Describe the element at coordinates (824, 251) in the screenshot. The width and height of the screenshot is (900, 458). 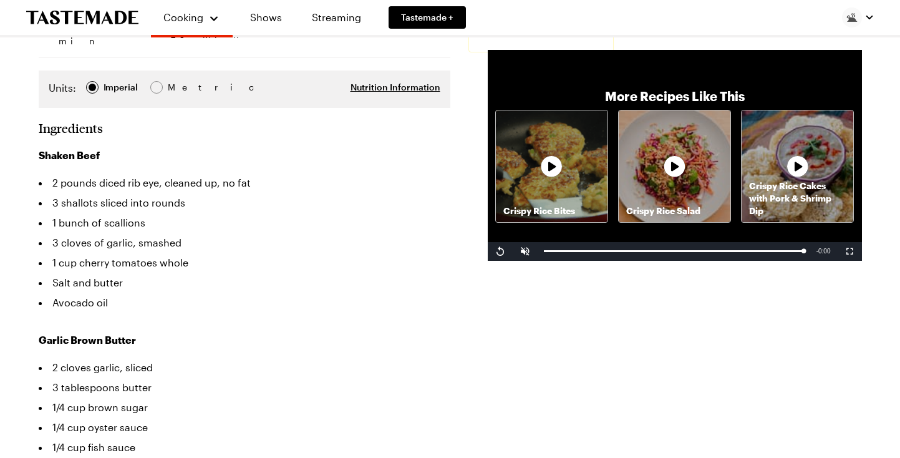
I see `span: 0:00` at that location.